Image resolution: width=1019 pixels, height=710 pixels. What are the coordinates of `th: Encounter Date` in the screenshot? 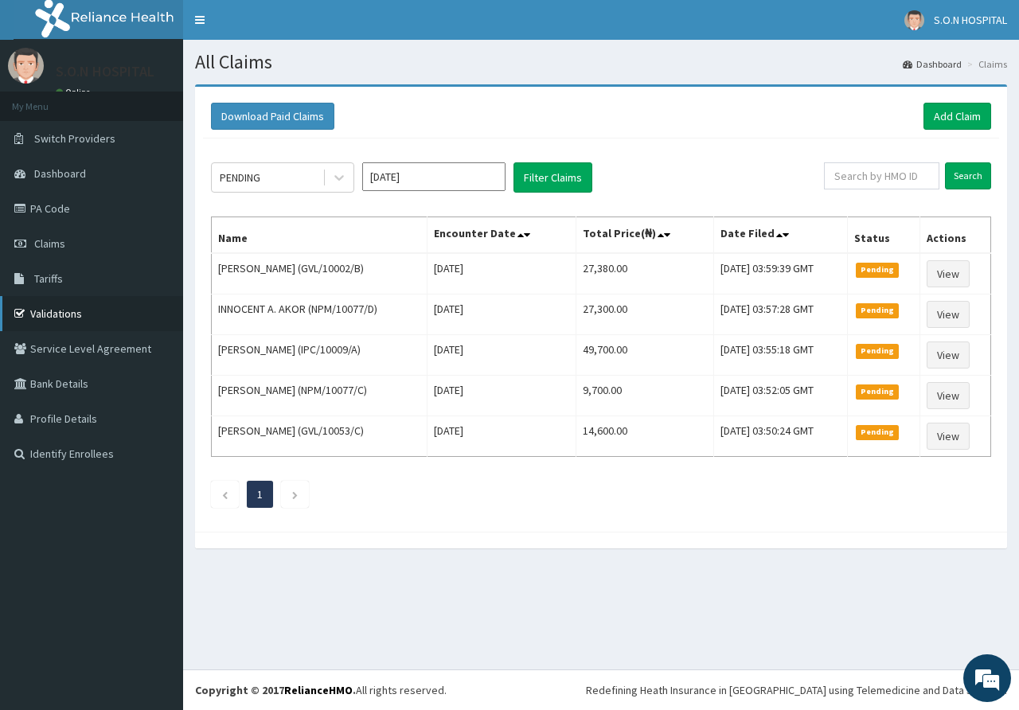 It's located at (501, 236).